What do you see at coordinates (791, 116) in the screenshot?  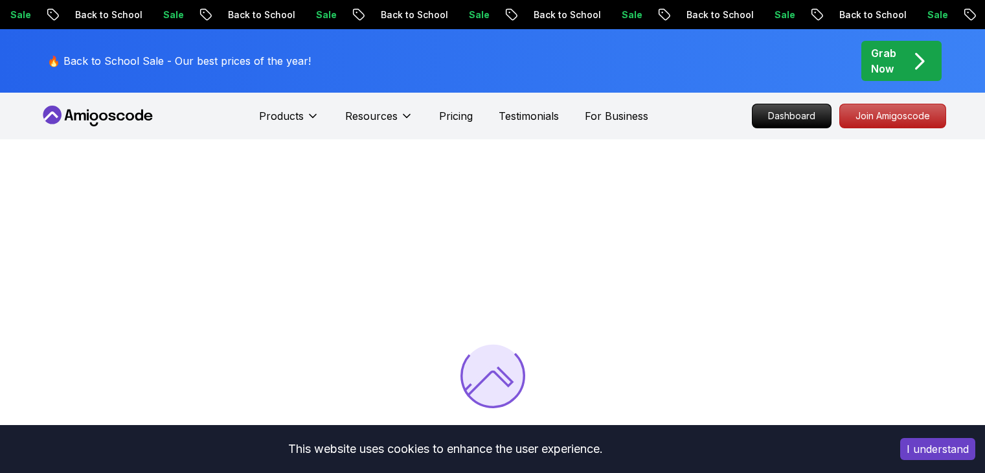 I see `a: Dashboard` at bounding box center [791, 116].